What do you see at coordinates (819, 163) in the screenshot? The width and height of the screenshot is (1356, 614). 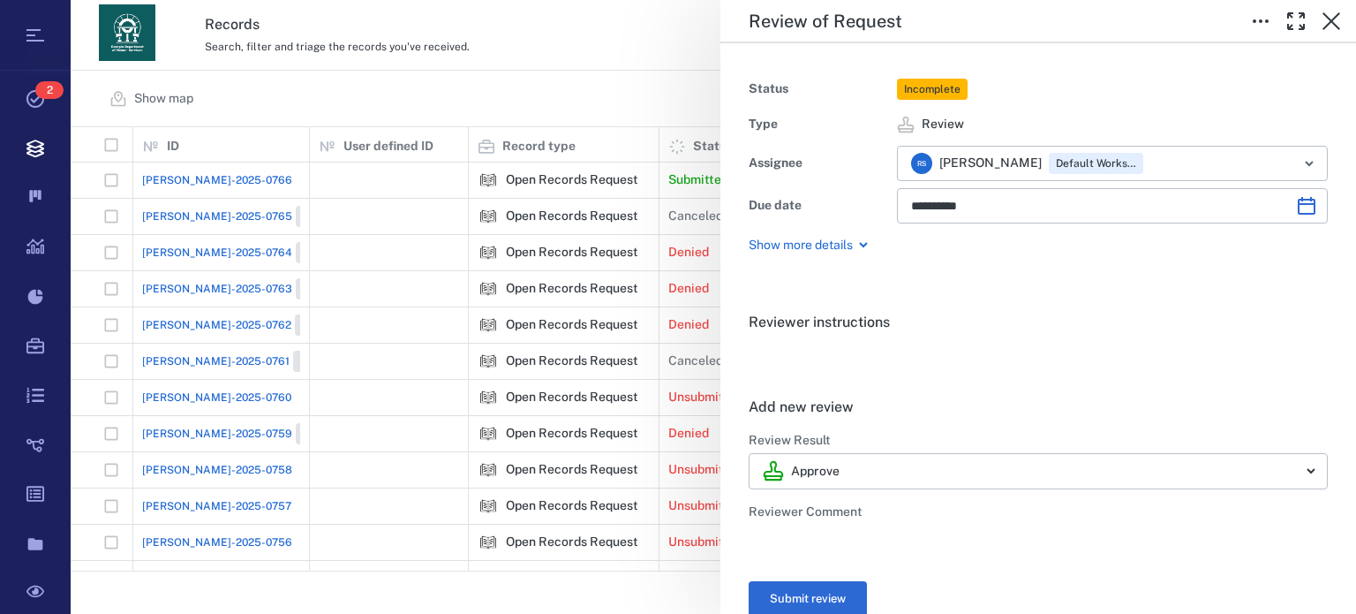 I see `div: Assignee` at bounding box center [819, 163].